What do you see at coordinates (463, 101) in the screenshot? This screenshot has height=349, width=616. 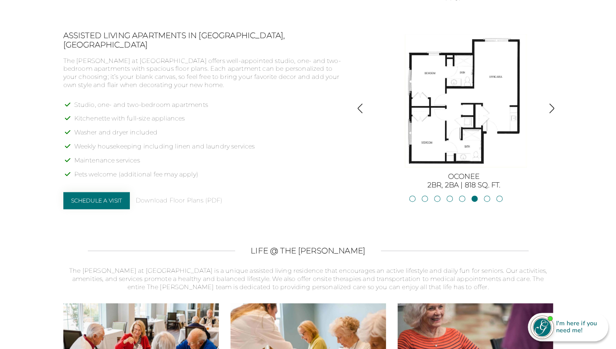 I see `img: Glen_AL-Oconee-818-sf.jpg` at bounding box center [463, 101].